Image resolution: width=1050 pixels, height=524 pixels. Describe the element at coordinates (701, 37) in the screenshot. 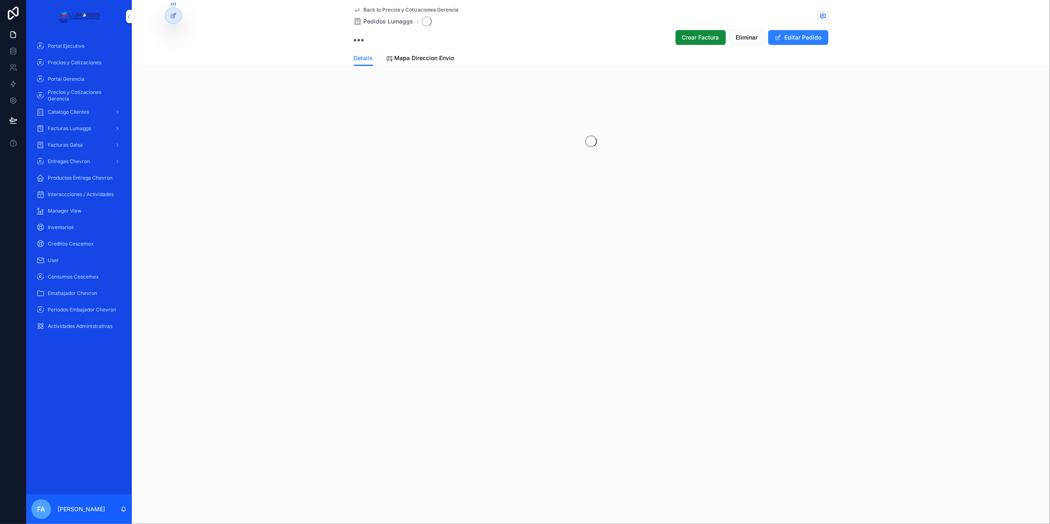

I see `span: Crear Factura` at that location.